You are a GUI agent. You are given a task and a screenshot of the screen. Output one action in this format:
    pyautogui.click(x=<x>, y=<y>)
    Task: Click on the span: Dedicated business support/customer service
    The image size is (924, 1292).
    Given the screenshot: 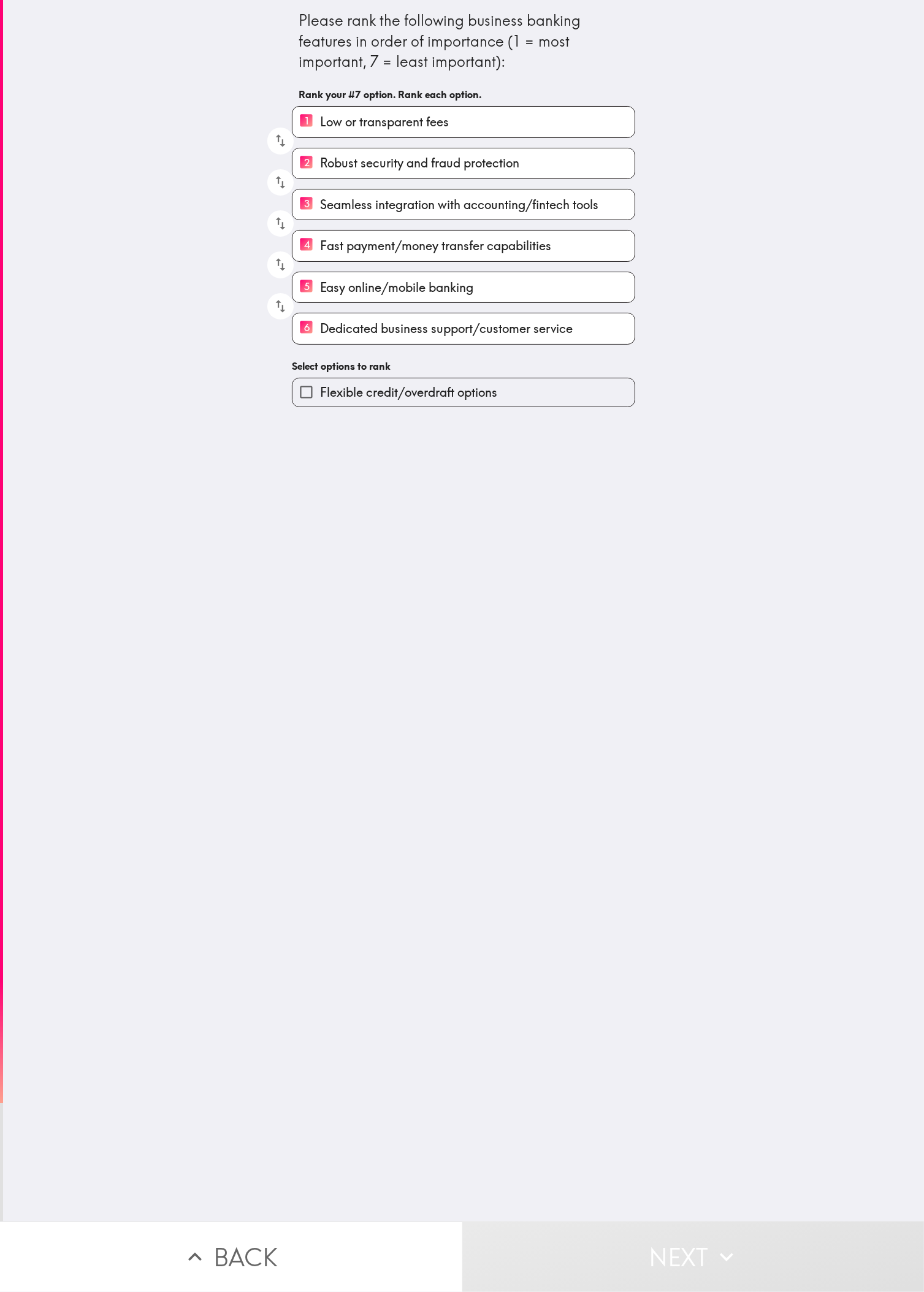 What is the action you would take?
    pyautogui.click(x=447, y=328)
    